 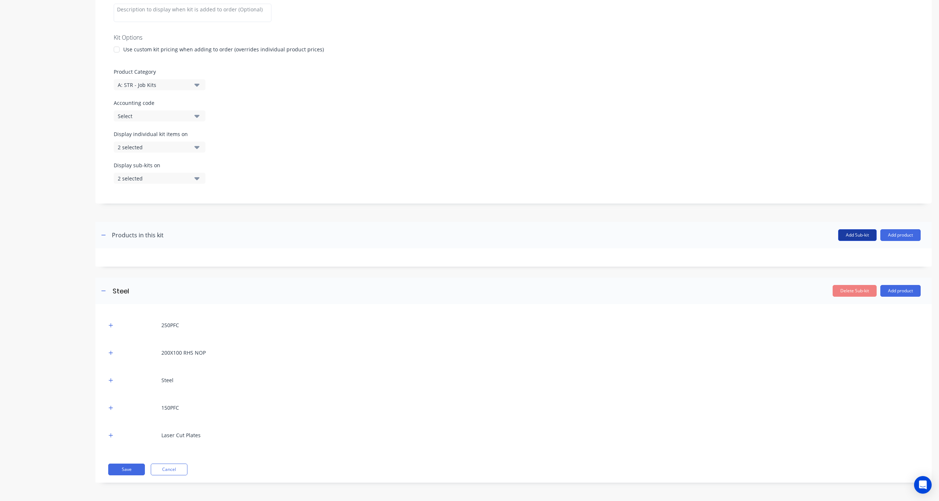 What do you see at coordinates (153, 116) in the screenshot?
I see `div: Select` at bounding box center [153, 116].